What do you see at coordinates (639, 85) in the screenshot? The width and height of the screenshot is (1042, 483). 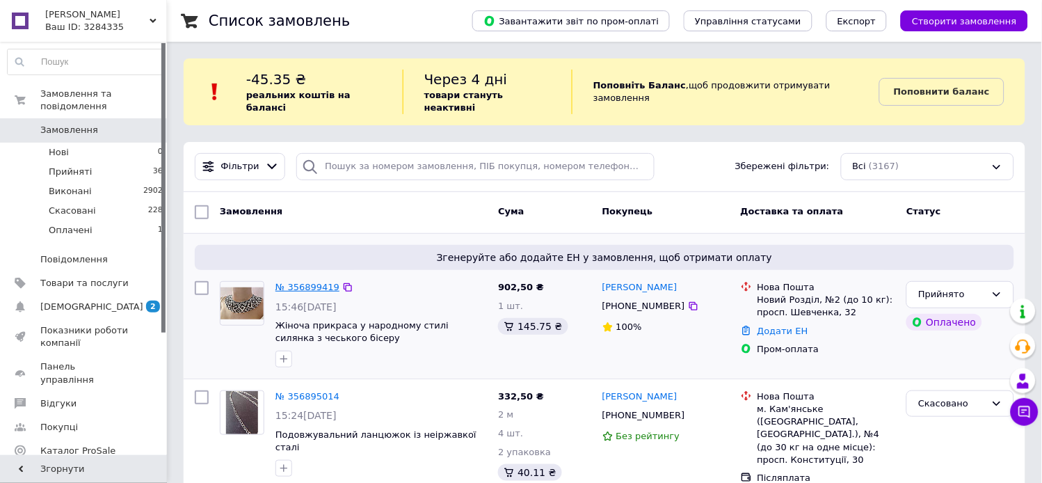 I see `b: Поповніть Баланс` at bounding box center [639, 85].